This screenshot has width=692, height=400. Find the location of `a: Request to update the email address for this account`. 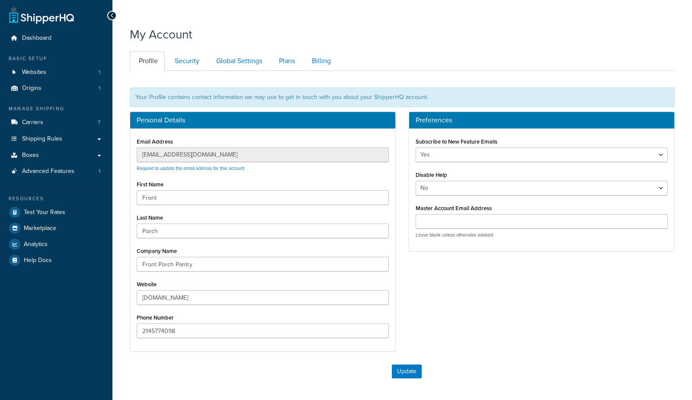

a: Request to update the email address for this account is located at coordinates (190, 168).